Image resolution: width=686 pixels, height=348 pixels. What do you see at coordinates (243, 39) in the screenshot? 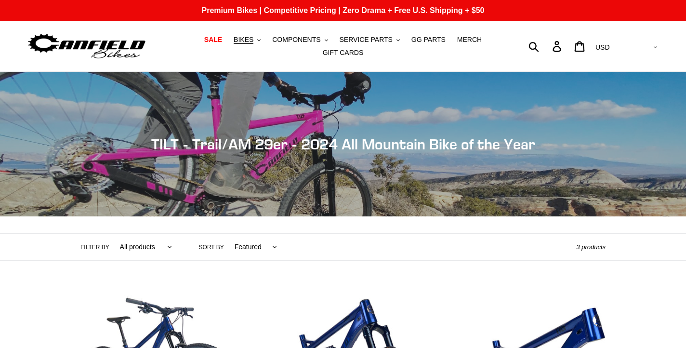
I see `span: BIKES` at bounding box center [243, 39].